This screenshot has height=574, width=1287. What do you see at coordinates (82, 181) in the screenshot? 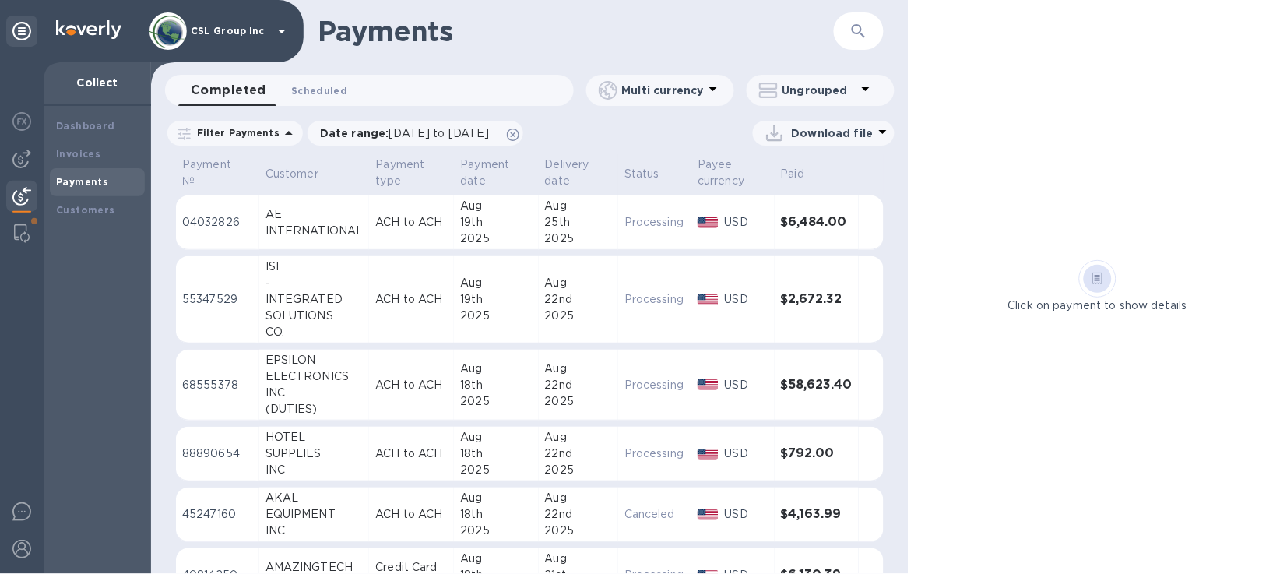
I see `b: Payments` at bounding box center [82, 181].